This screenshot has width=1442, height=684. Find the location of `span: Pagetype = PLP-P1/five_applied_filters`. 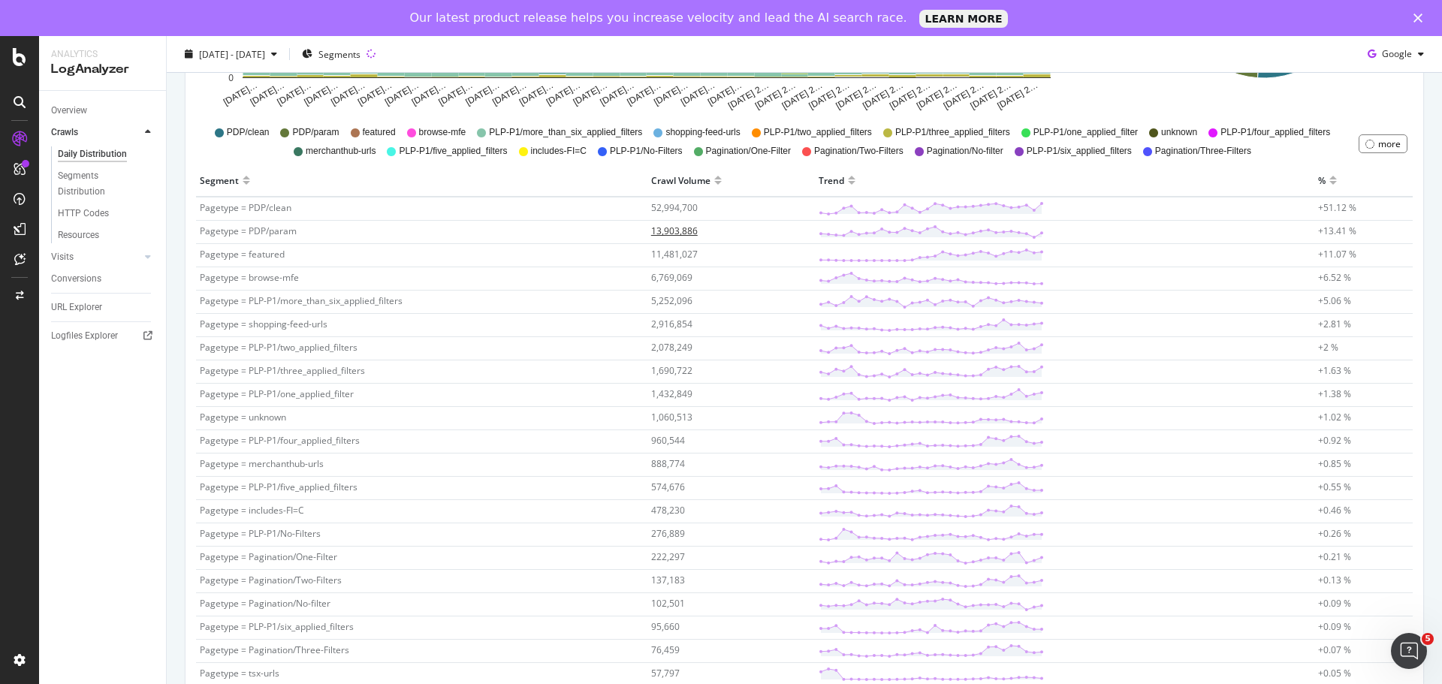

span: Pagetype = PLP-P1/five_applied_filters is located at coordinates (279, 487).